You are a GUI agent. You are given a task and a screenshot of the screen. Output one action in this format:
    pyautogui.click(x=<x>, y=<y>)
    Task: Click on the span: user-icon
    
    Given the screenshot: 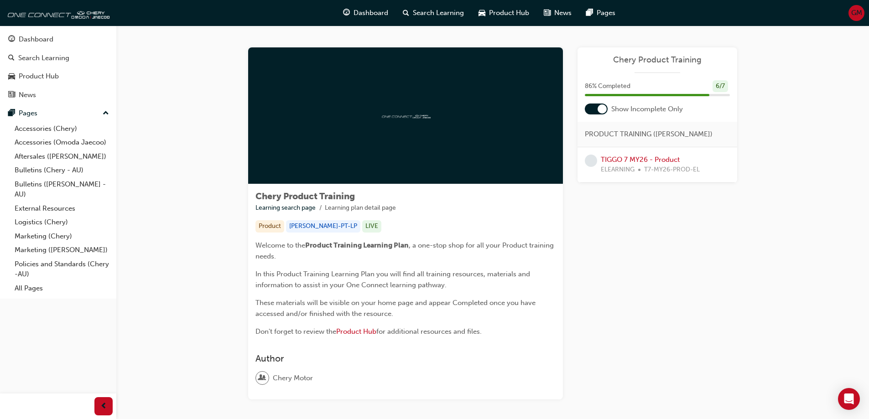 What is the action you would take?
    pyautogui.click(x=262, y=378)
    